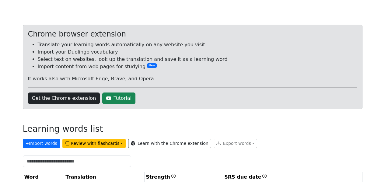  I want to click on th: Word, so click(44, 177).